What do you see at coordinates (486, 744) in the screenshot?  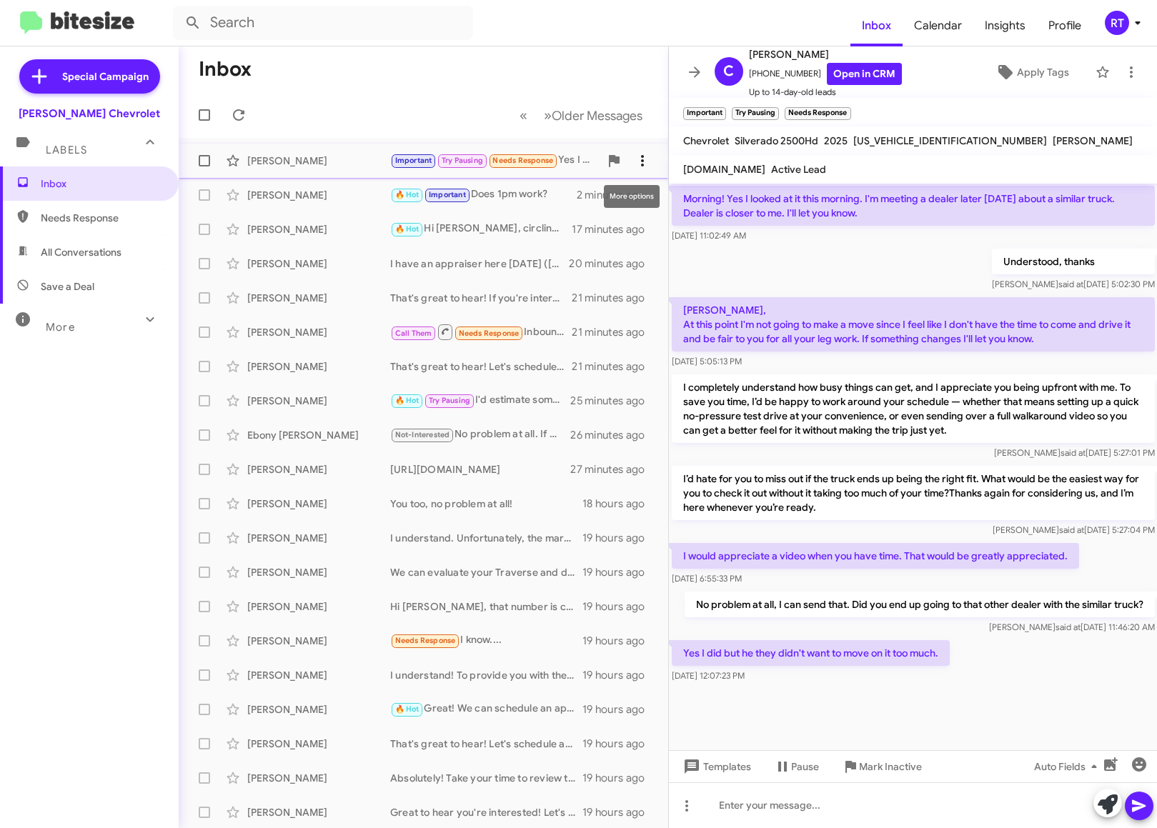 I see `div: That's great to hear! Let's schedule an appointment for you to bring in your Mustang for us to ev...` at bounding box center [486, 744].